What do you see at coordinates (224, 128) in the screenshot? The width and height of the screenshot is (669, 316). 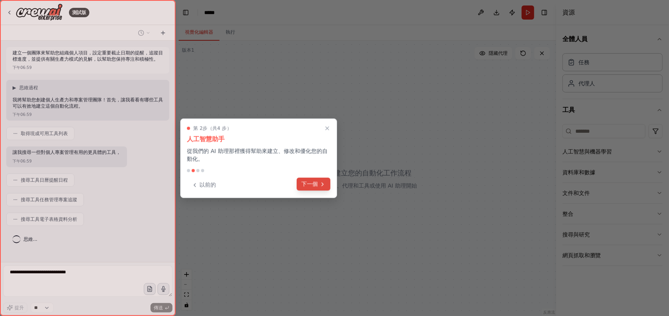 I see `font: 4 步）` at bounding box center [224, 128].